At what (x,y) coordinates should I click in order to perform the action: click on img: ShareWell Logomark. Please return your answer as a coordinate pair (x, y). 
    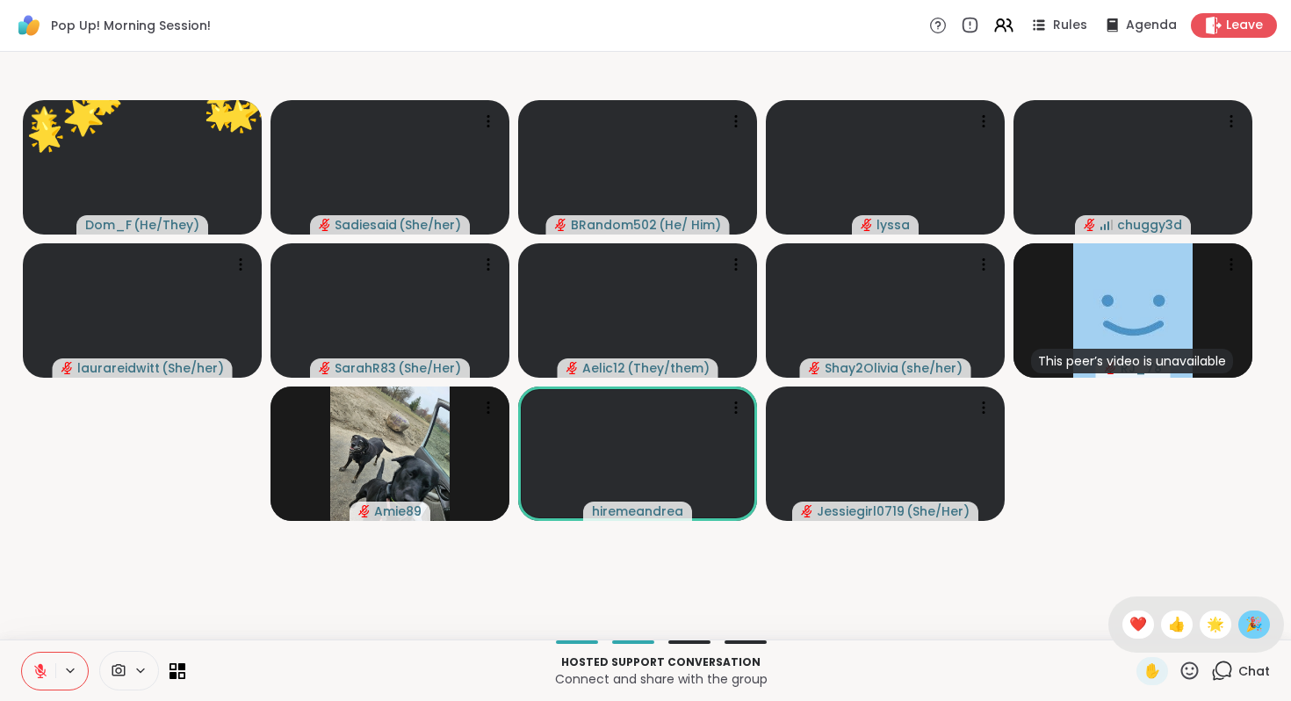
    Looking at the image, I should click on (29, 25).